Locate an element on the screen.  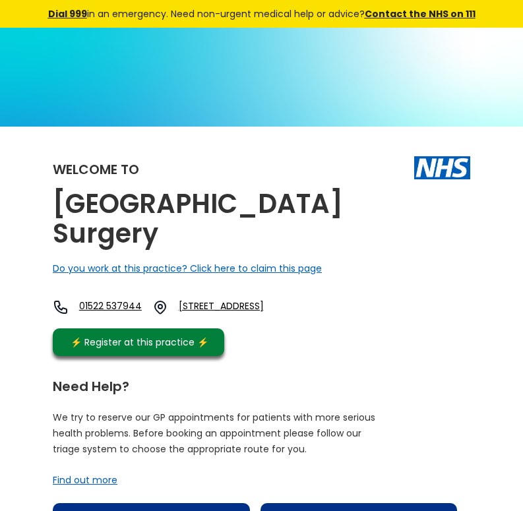
img: The NHS logo is located at coordinates (442, 167).